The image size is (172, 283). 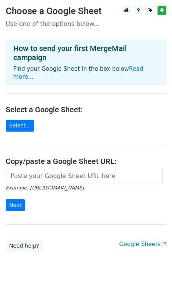 I want to click on input: Paste your Google Sheet URL here, so click(x=84, y=176).